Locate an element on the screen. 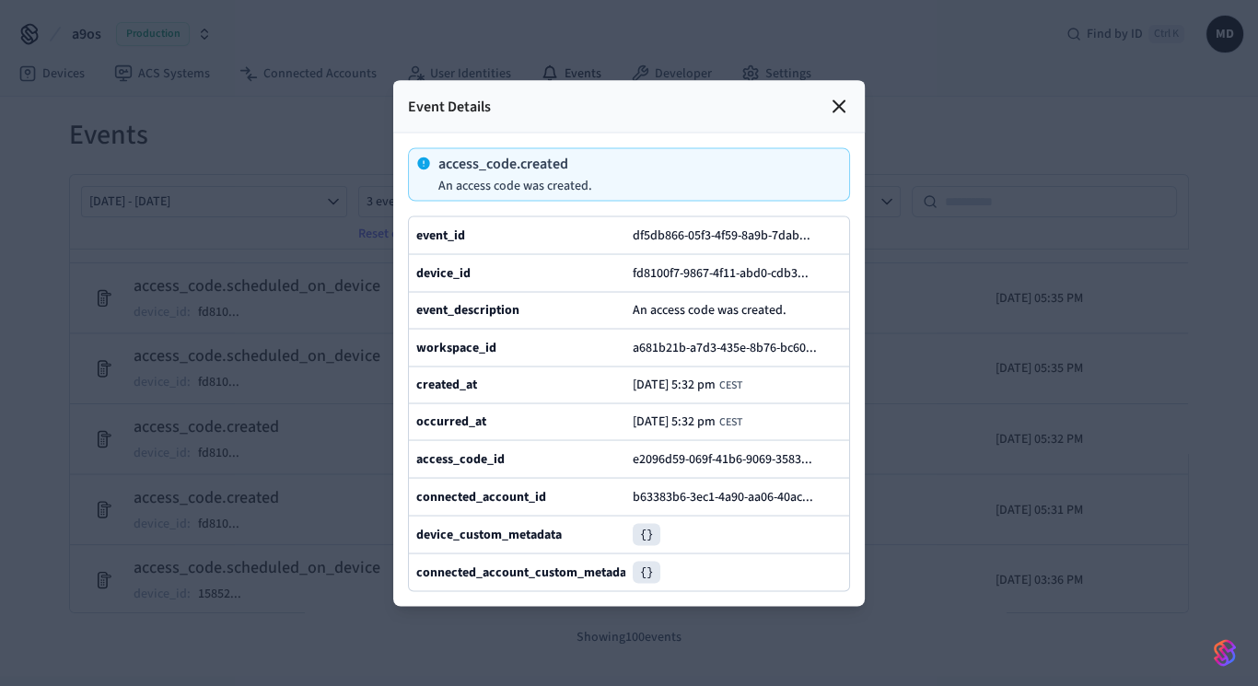 The height and width of the screenshot is (686, 1258). button: df5db866-05f3-4f59-8a9b-7dab... is located at coordinates (728, 235).